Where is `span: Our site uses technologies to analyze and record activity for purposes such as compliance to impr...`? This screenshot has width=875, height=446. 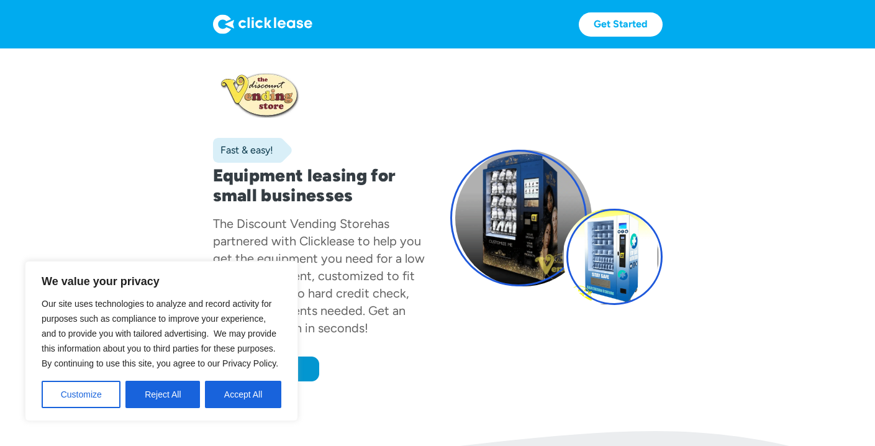 span: Our site uses technologies to analyze and record activity for purposes such as compliance to impr... is located at coordinates (160, 334).